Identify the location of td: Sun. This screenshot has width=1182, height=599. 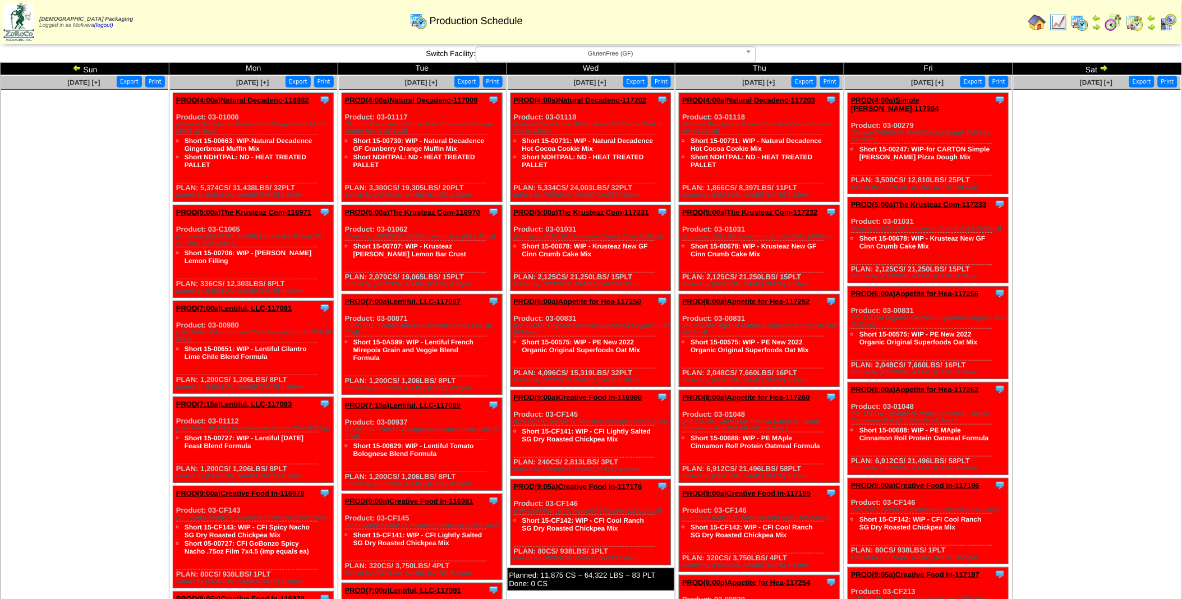
(85, 69).